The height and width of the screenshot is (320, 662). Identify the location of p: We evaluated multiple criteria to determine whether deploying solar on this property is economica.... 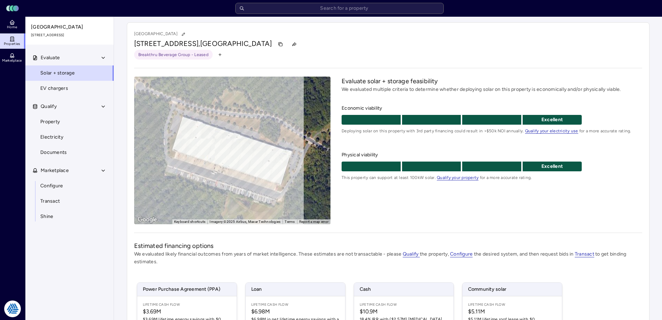
(492, 89).